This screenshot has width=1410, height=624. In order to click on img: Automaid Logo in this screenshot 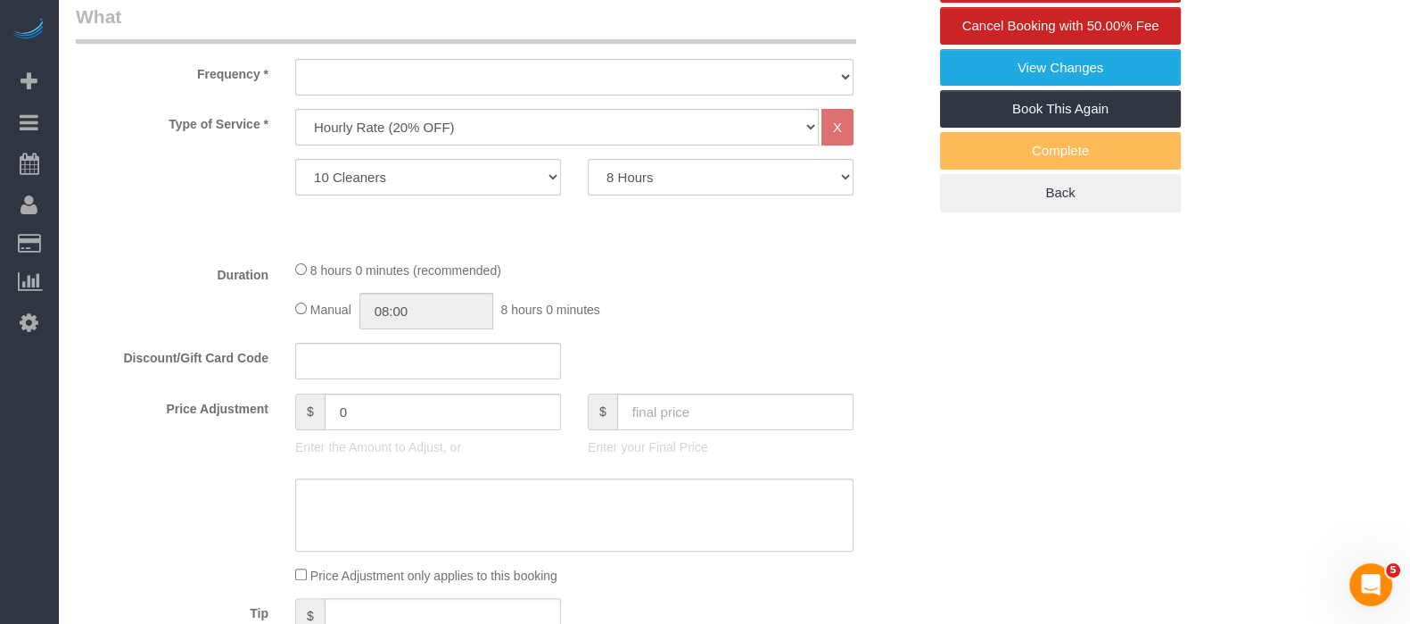, I will do `click(29, 30)`.